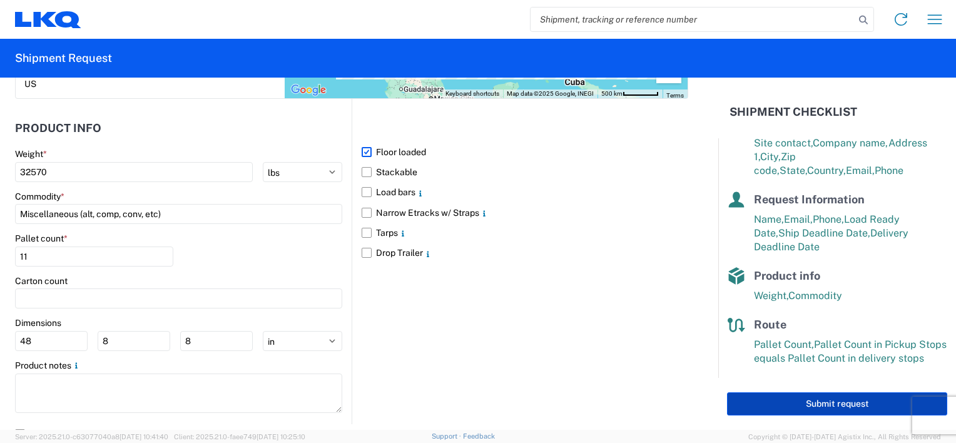 This screenshot has width=956, height=443. Describe the element at coordinates (850, 143) in the screenshot. I see `span: Company name,` at that location.